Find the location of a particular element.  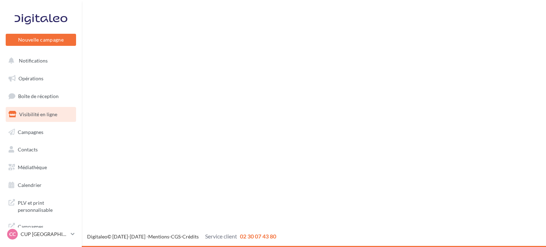

a: Campagnes is located at coordinates (41, 132).